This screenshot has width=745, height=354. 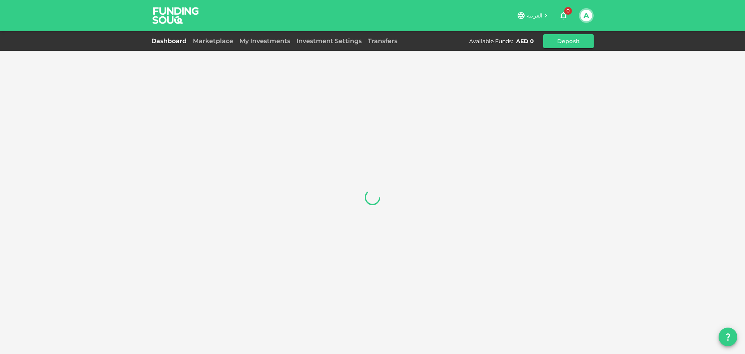 What do you see at coordinates (525, 41) in the screenshot?
I see `div: AED 0` at bounding box center [525, 41].